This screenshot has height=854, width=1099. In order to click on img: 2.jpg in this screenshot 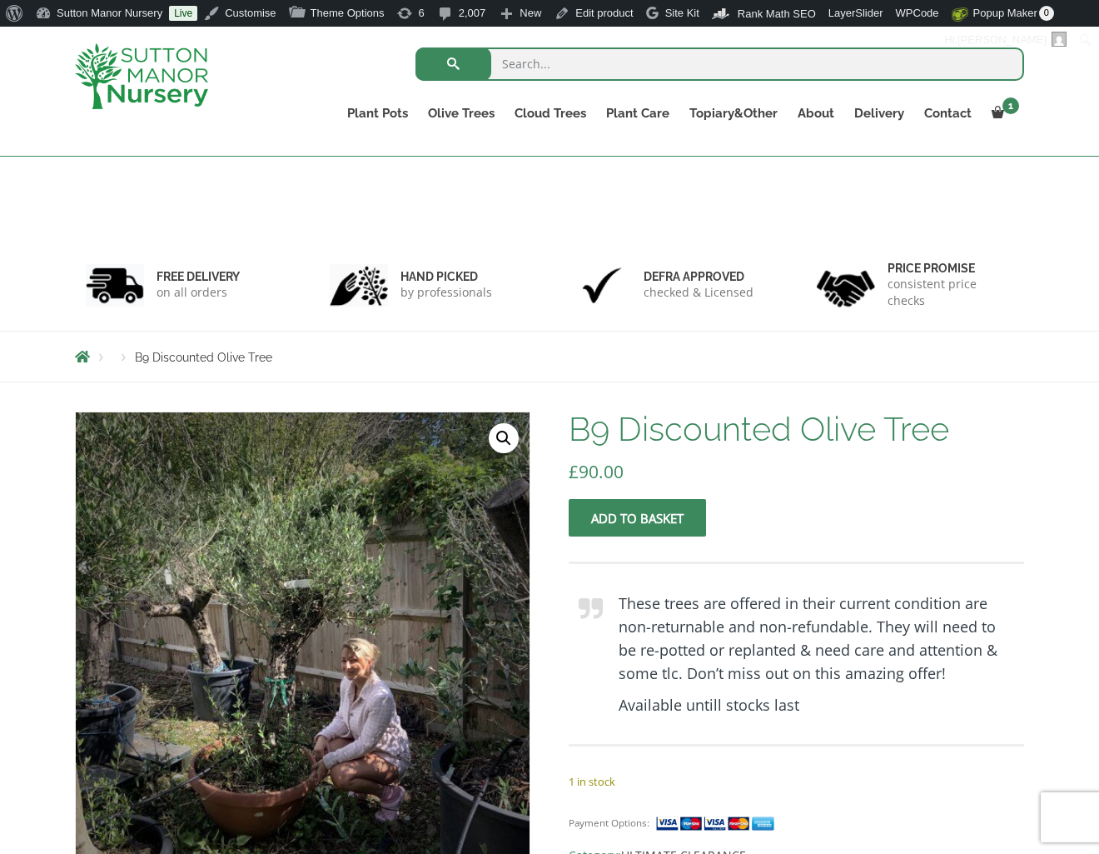, I will do `click(359, 285)`.